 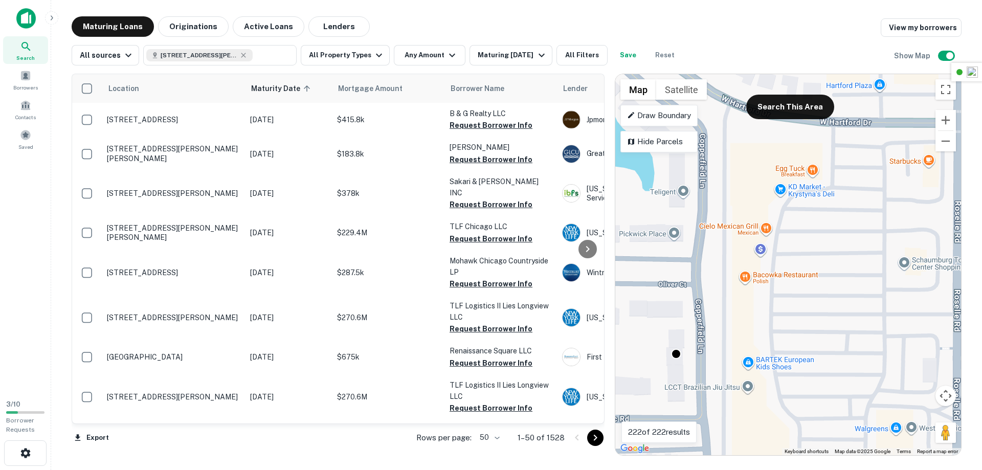 What do you see at coordinates (946, 89) in the screenshot?
I see `button: Toggle fullscreen view` at bounding box center [946, 89].